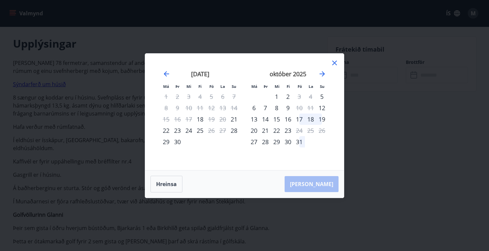 The image size is (489, 251). Describe the element at coordinates (288, 119) in the screenshot. I see `div: 16` at that location.